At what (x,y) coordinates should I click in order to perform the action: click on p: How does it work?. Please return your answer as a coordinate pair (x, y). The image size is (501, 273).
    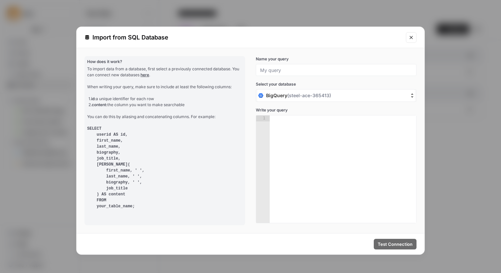
    Looking at the image, I should click on (165, 62).